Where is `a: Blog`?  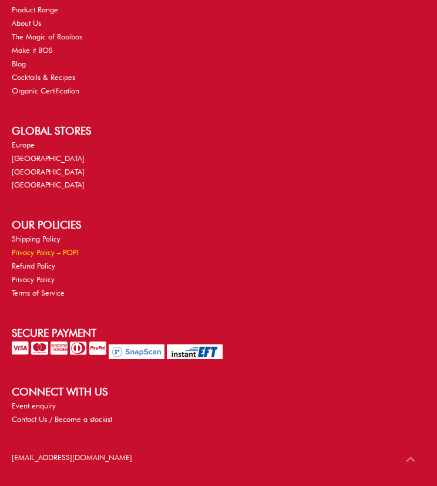 a: Blog is located at coordinates (19, 63).